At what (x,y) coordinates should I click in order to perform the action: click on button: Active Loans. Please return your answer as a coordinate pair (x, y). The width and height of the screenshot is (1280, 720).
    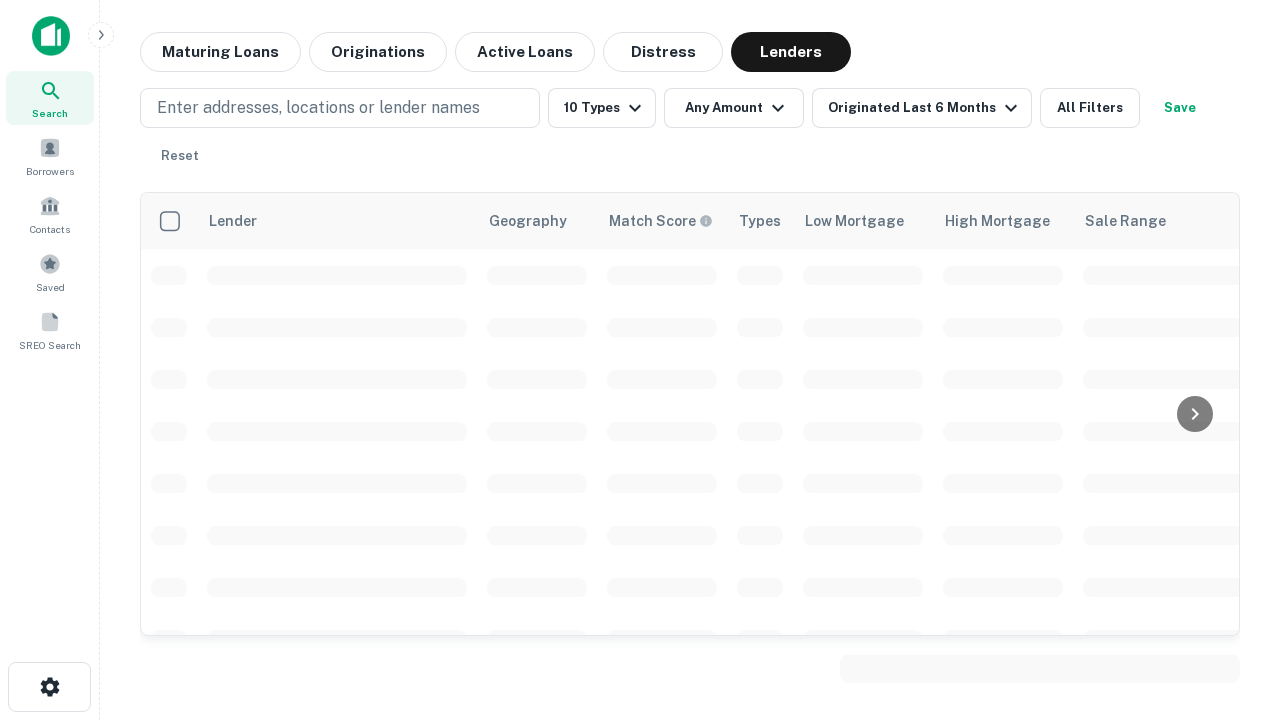
    Looking at the image, I should click on (525, 52).